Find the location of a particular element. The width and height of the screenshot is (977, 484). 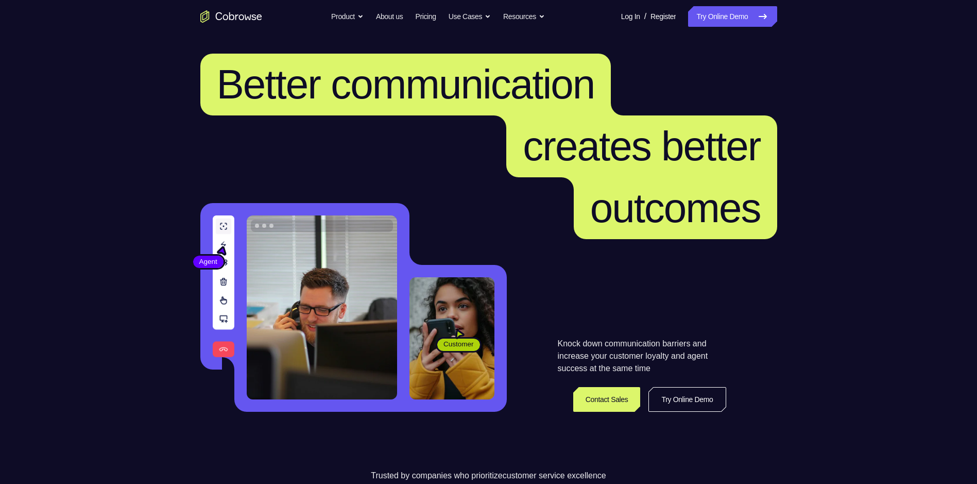

button: Resources is located at coordinates (524, 16).